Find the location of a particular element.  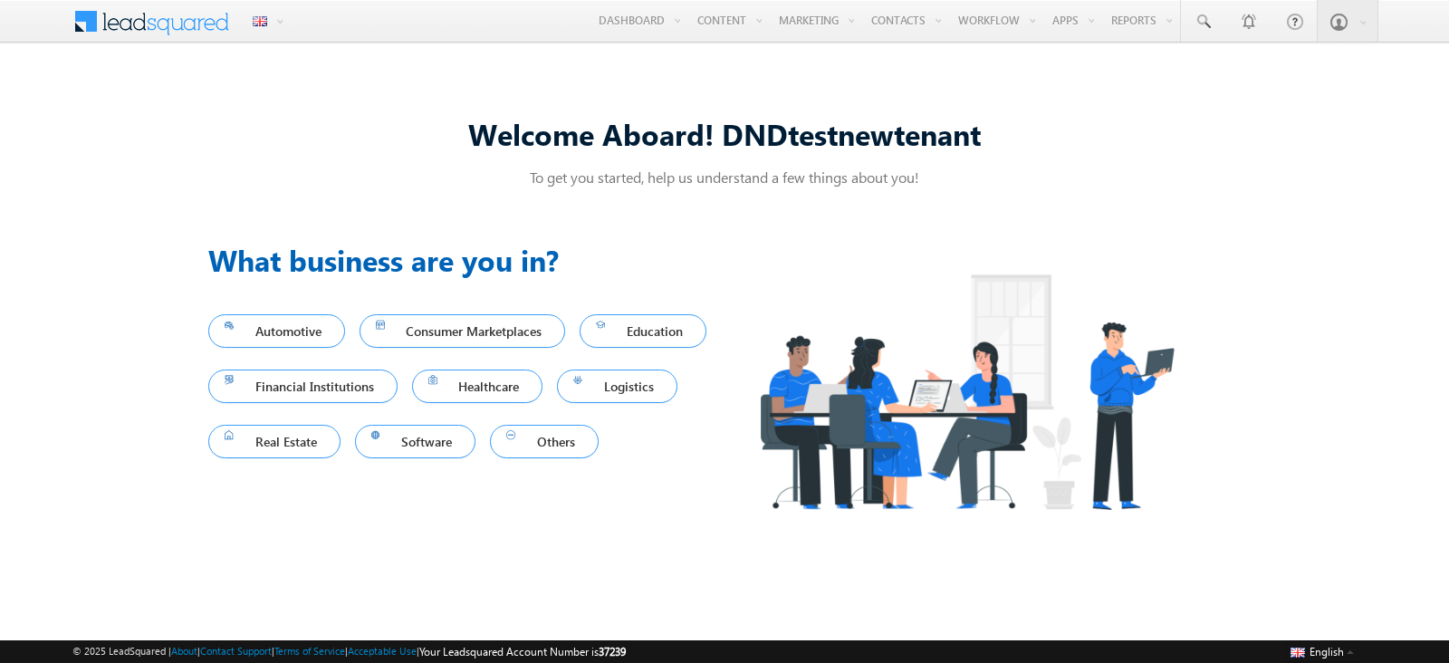

img: Industry.png is located at coordinates (966, 391).